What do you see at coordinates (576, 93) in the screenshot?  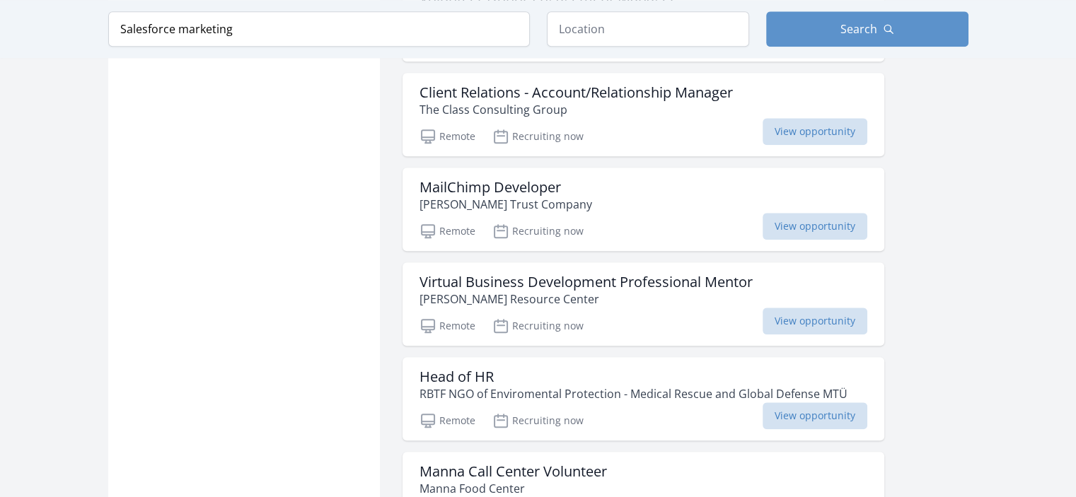 I see `h3: Client Relations - Account/Relationship Manager` at bounding box center [576, 93].